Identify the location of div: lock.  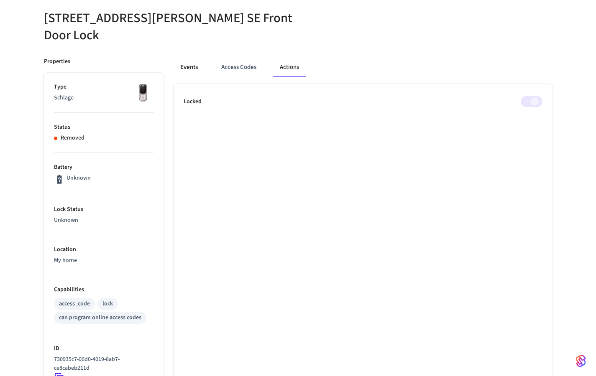
(107, 304).